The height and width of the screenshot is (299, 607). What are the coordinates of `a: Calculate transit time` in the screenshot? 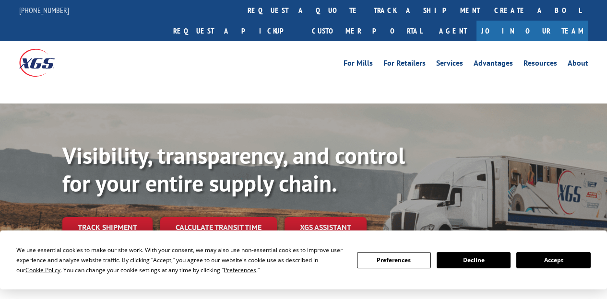 It's located at (218, 227).